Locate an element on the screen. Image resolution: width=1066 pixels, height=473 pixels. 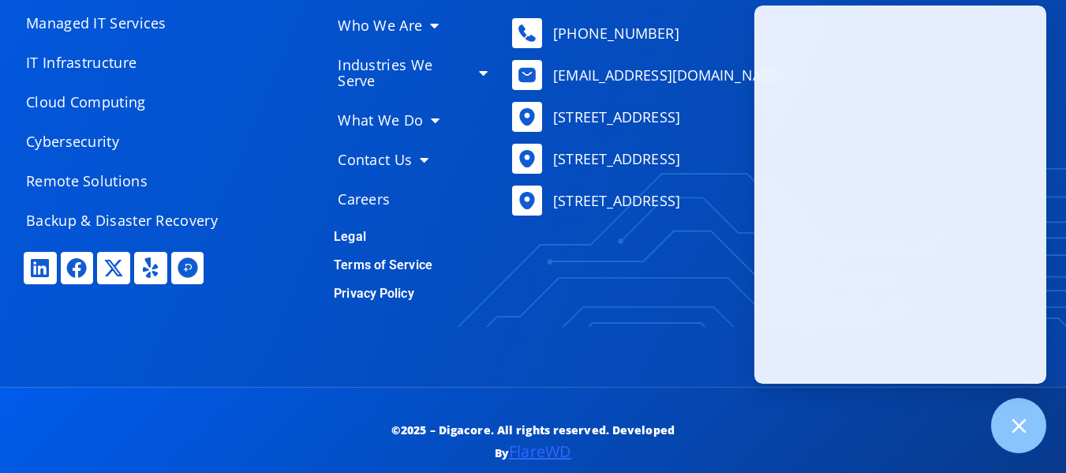
a: Cloud Computing is located at coordinates (129, 102).